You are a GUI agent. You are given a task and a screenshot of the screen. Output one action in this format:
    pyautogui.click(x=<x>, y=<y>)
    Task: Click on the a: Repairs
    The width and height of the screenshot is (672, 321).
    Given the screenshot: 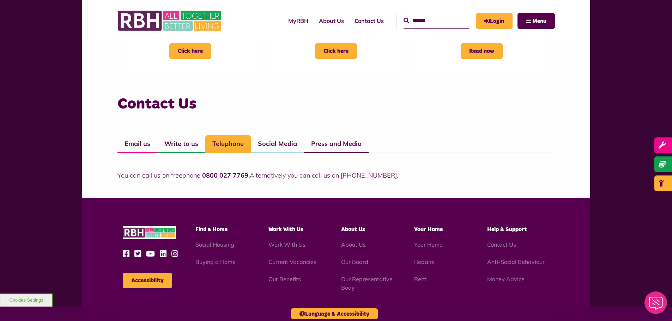 What is the action you would take?
    pyautogui.click(x=424, y=262)
    